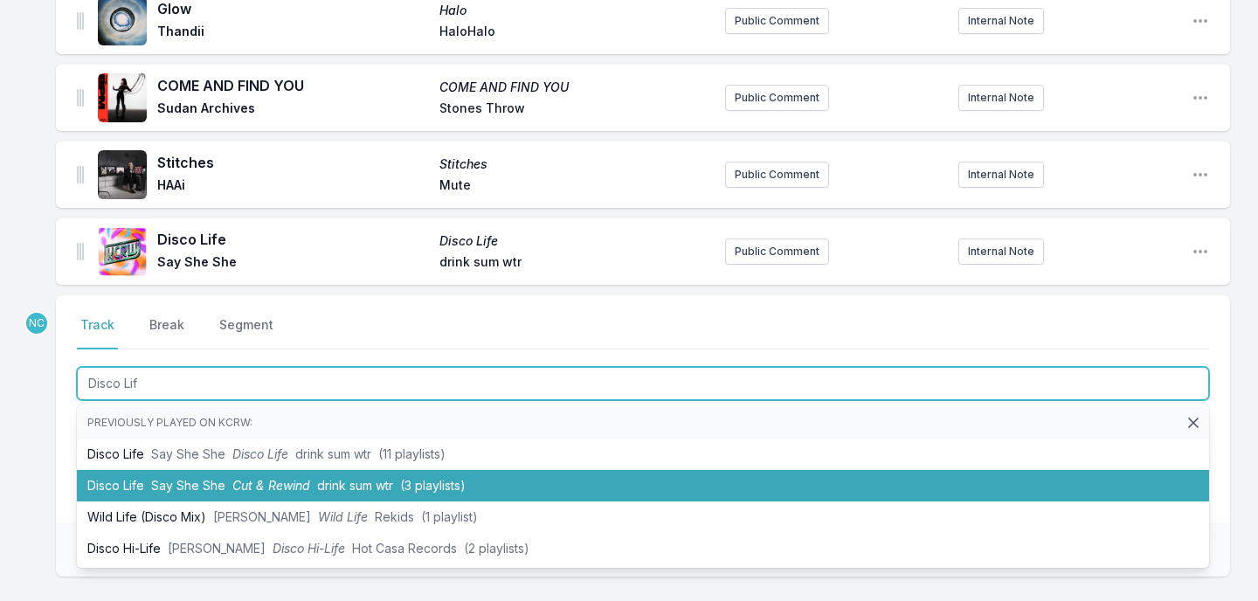 Image resolution: width=1258 pixels, height=601 pixels. Describe the element at coordinates (496, 548) in the screenshot. I see `span: (2 playlists)` at that location.